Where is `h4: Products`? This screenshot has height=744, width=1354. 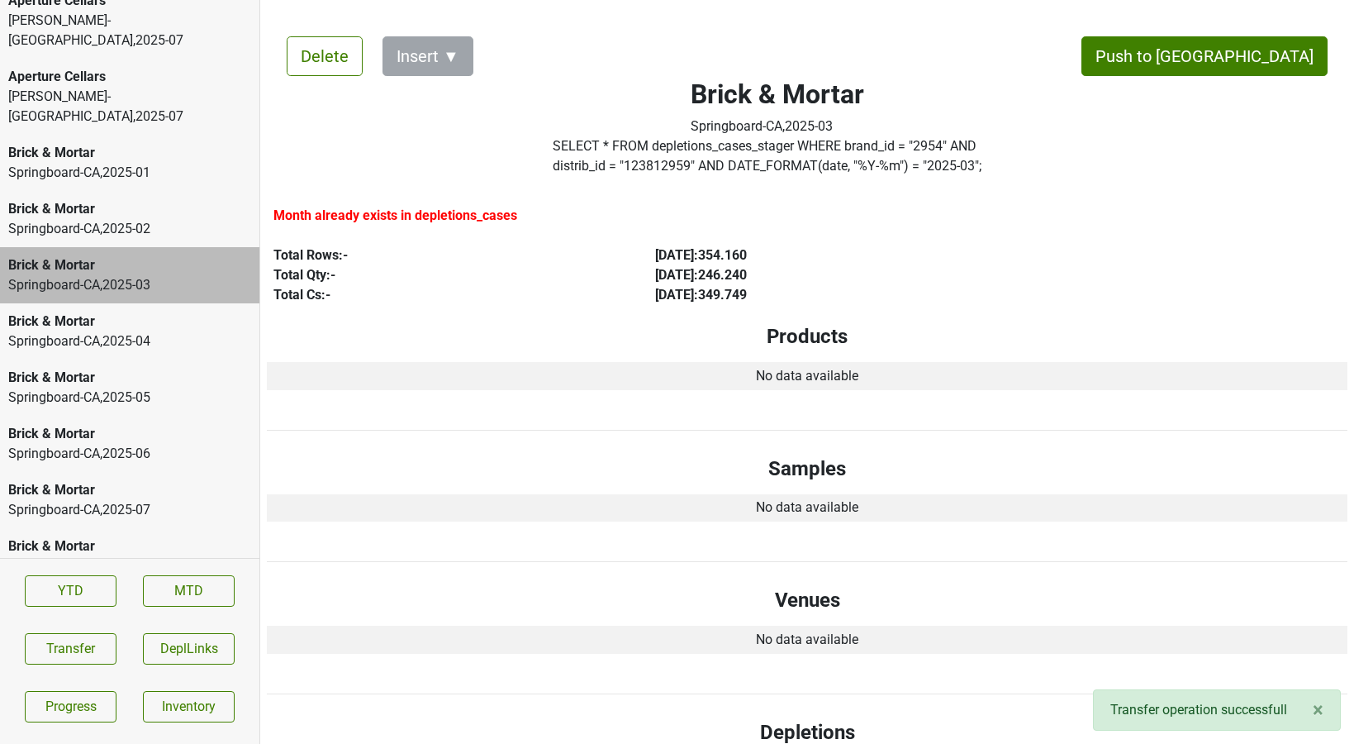 h4: Products is located at coordinates (807, 336).